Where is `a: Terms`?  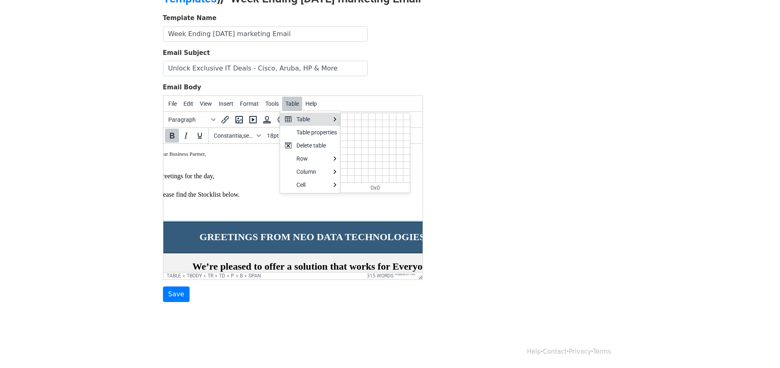 a: Terms is located at coordinates (602, 351).